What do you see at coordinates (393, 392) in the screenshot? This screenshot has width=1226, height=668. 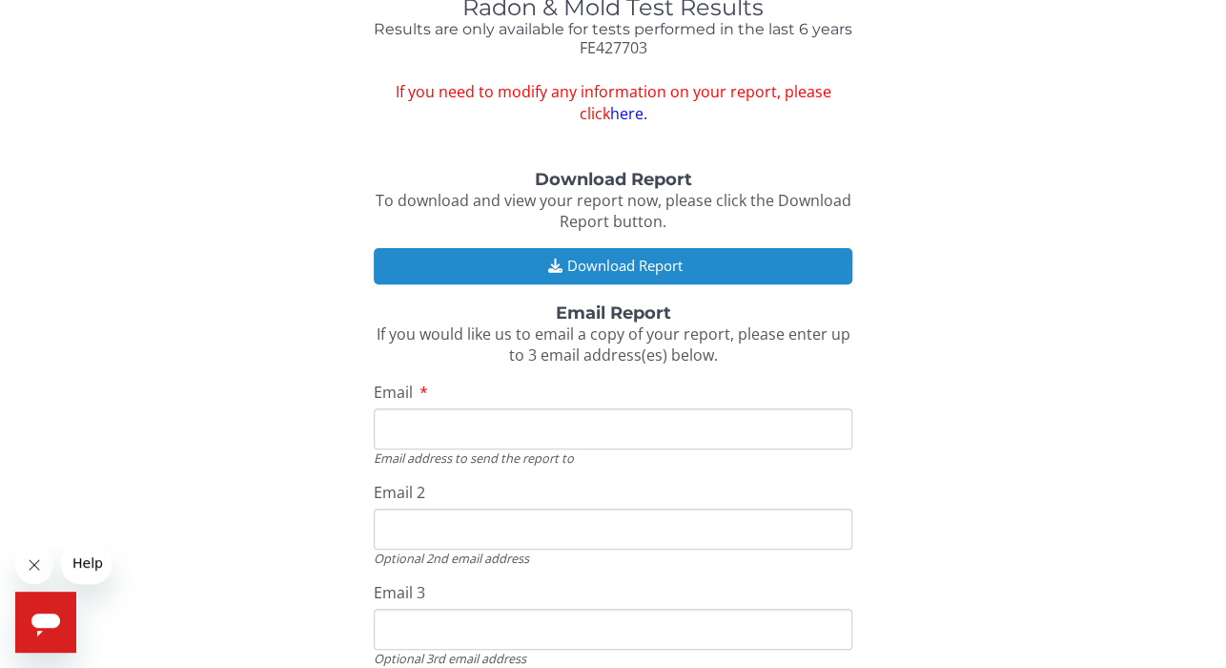 I see `span: Email` at bounding box center [393, 392].